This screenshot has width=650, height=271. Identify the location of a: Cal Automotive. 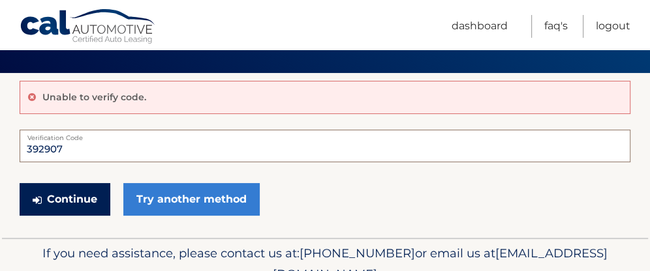
(88, 27).